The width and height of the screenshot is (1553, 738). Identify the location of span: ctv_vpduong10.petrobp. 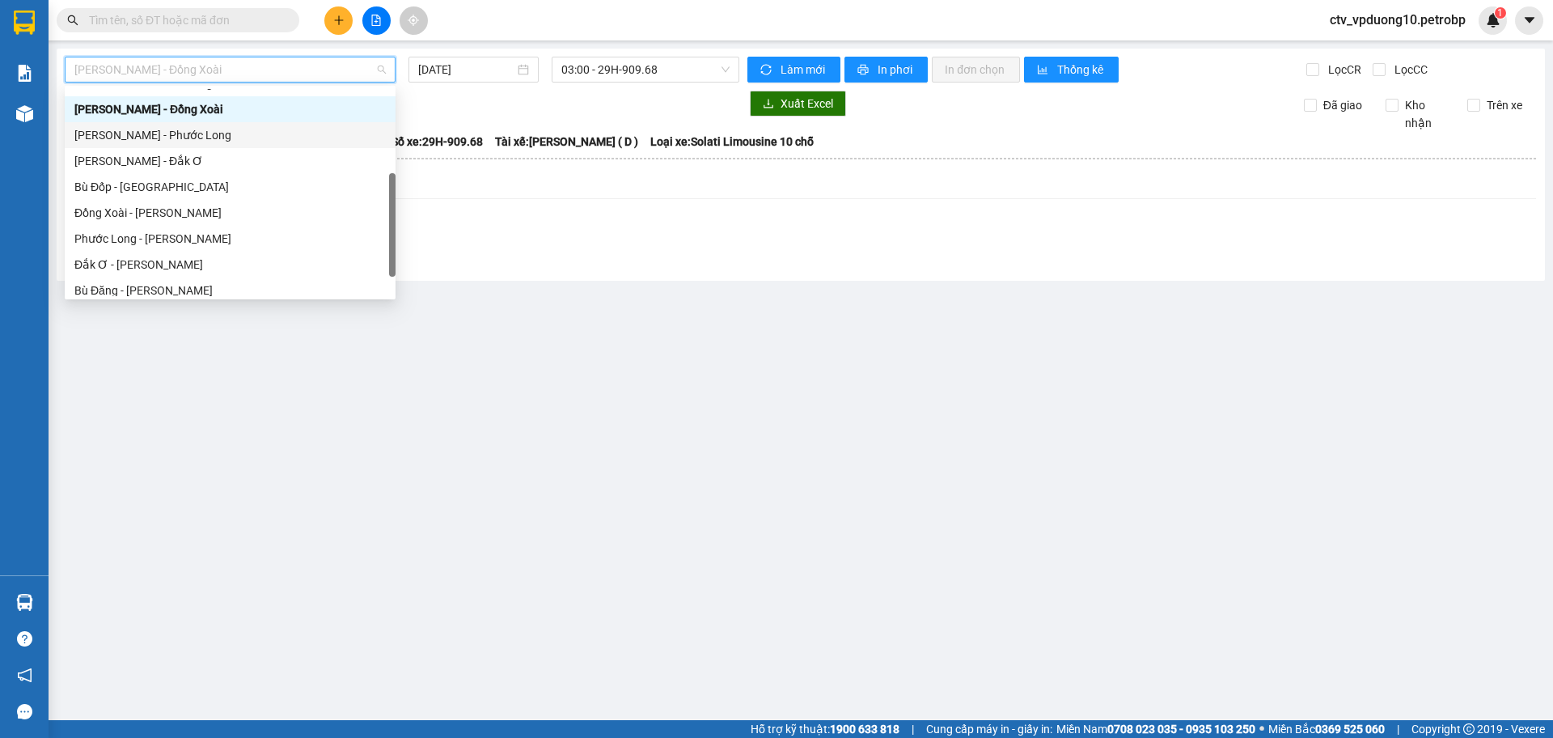
(1398, 19).